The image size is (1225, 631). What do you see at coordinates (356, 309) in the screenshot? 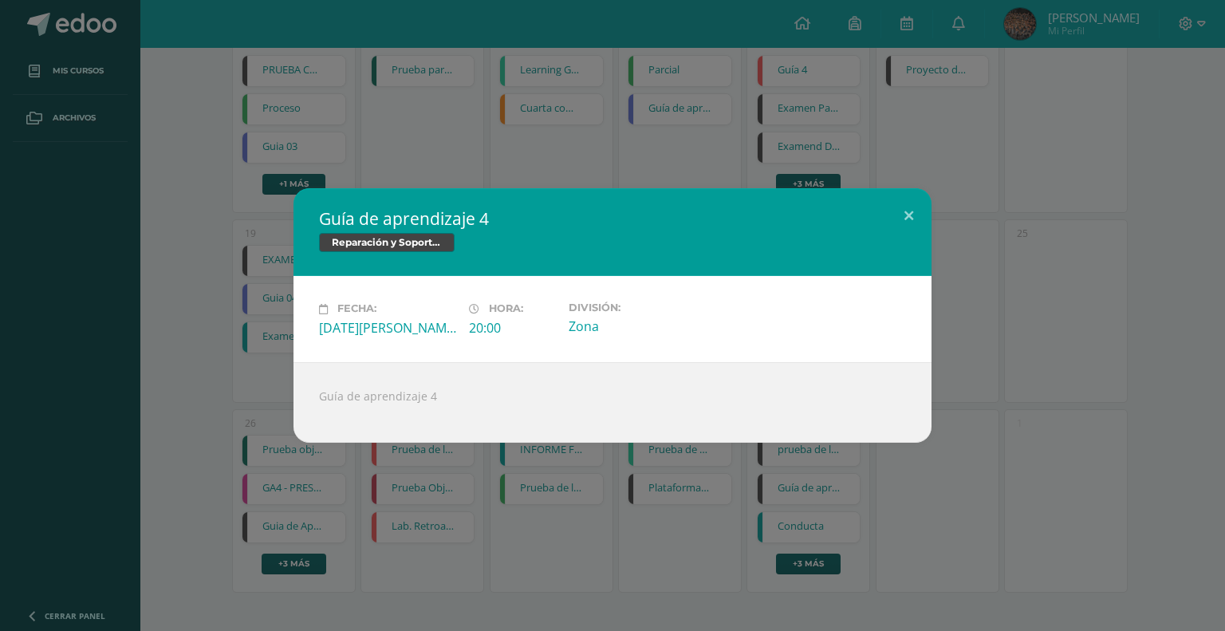
I see `span: Fecha:` at bounding box center [356, 309].